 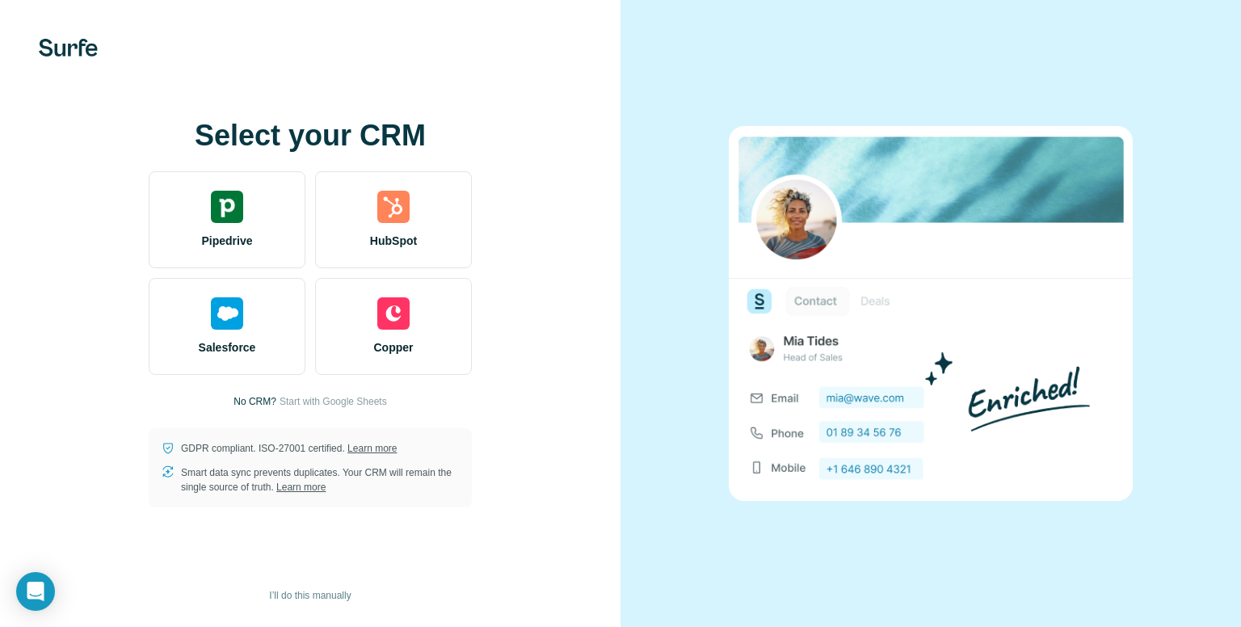 What do you see at coordinates (309, 595) in the screenshot?
I see `button: I’ll do this manually` at bounding box center [309, 595].